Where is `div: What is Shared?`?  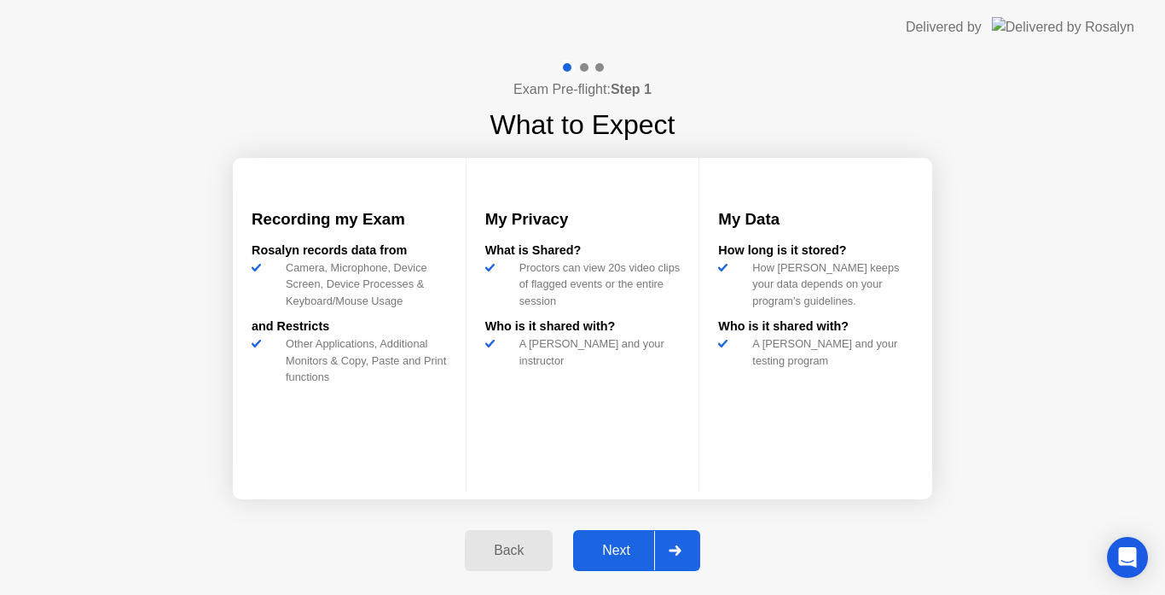 div: What is Shared? is located at coordinates (583, 251).